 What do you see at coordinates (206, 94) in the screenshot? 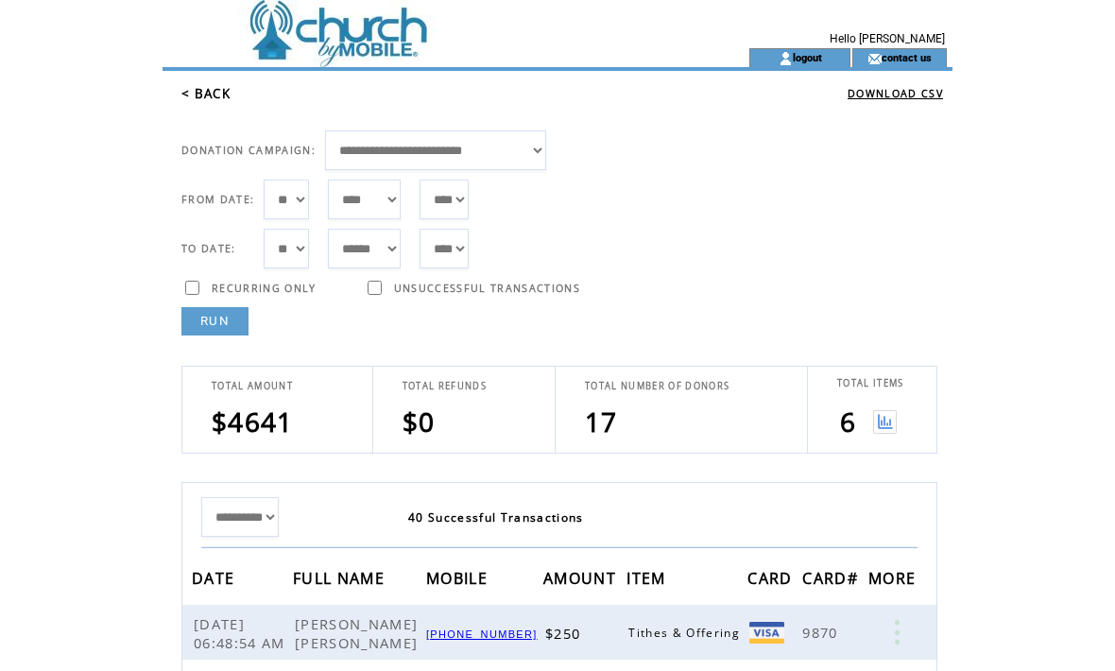
I see `a: < BACK` at bounding box center [206, 94].